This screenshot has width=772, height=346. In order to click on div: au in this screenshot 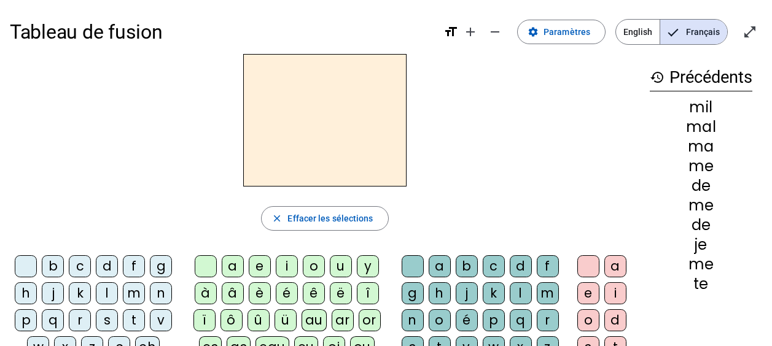, I will do `click(314, 320)`.